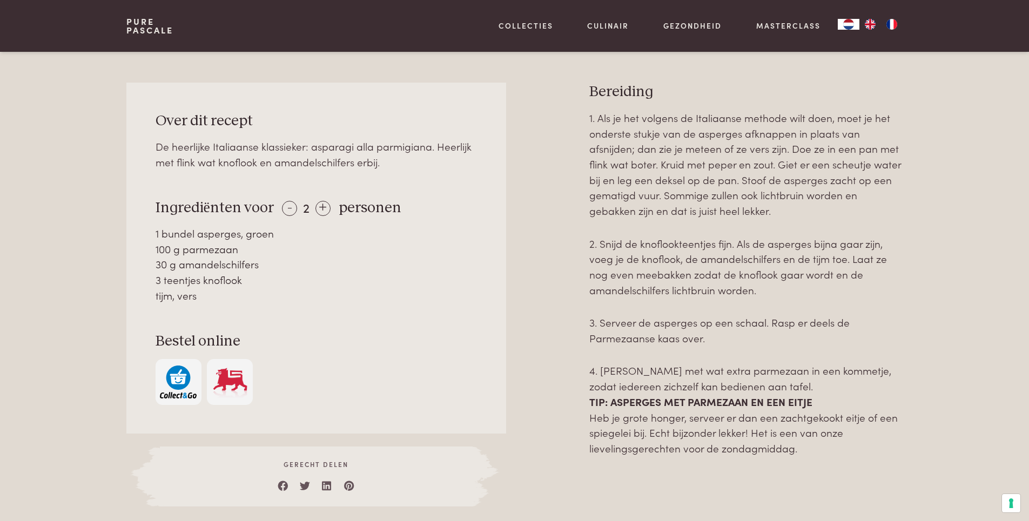  What do you see at coordinates (214, 208) in the screenshot?
I see `span: Ingrediënten voor` at bounding box center [214, 208].